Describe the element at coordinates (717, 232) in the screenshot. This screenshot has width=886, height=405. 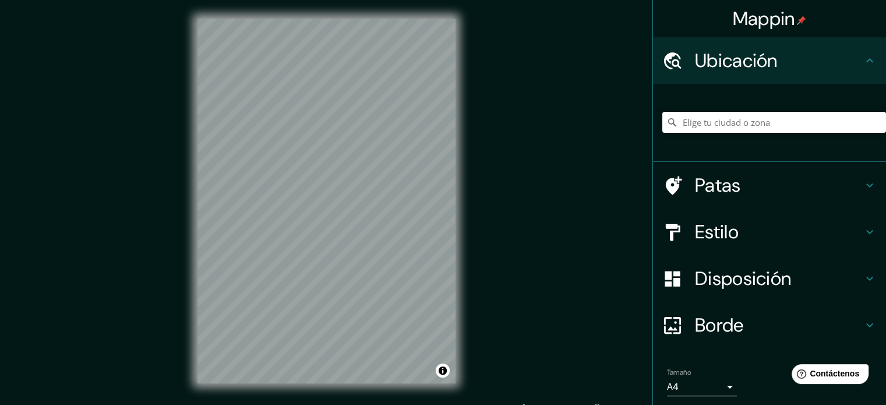
I see `font: Estilo` at that location.